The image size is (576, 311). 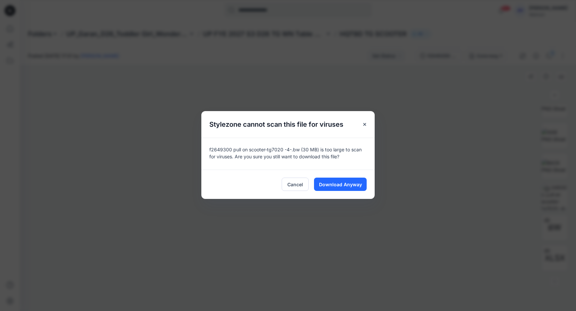 I want to click on button: Close, so click(x=364, y=125).